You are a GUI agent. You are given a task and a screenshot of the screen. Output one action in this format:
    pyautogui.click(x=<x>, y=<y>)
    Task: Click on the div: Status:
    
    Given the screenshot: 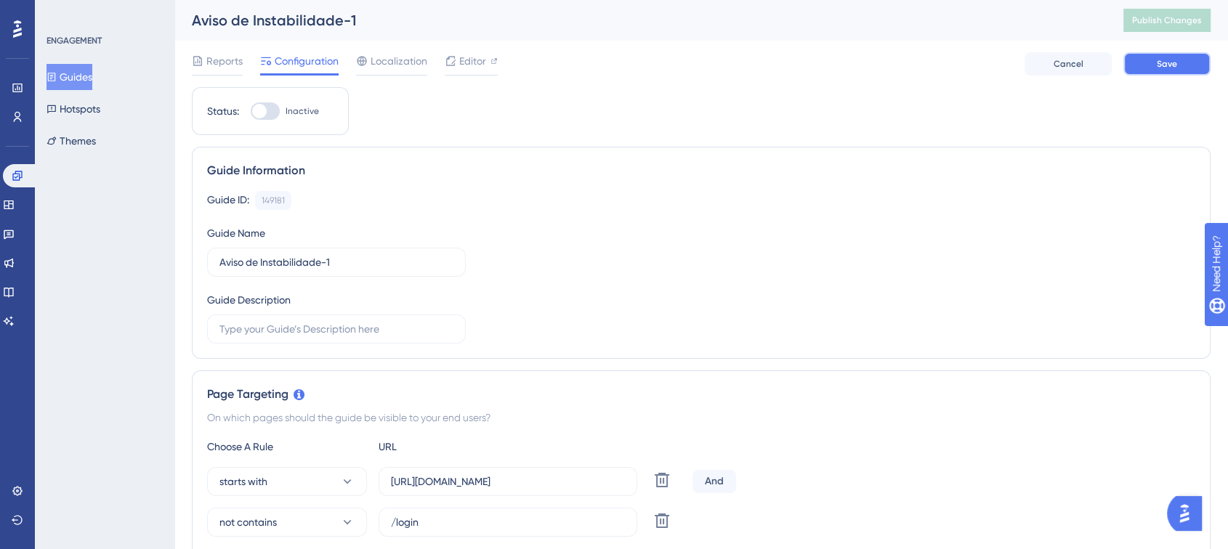 What is the action you would take?
    pyautogui.click(x=223, y=111)
    